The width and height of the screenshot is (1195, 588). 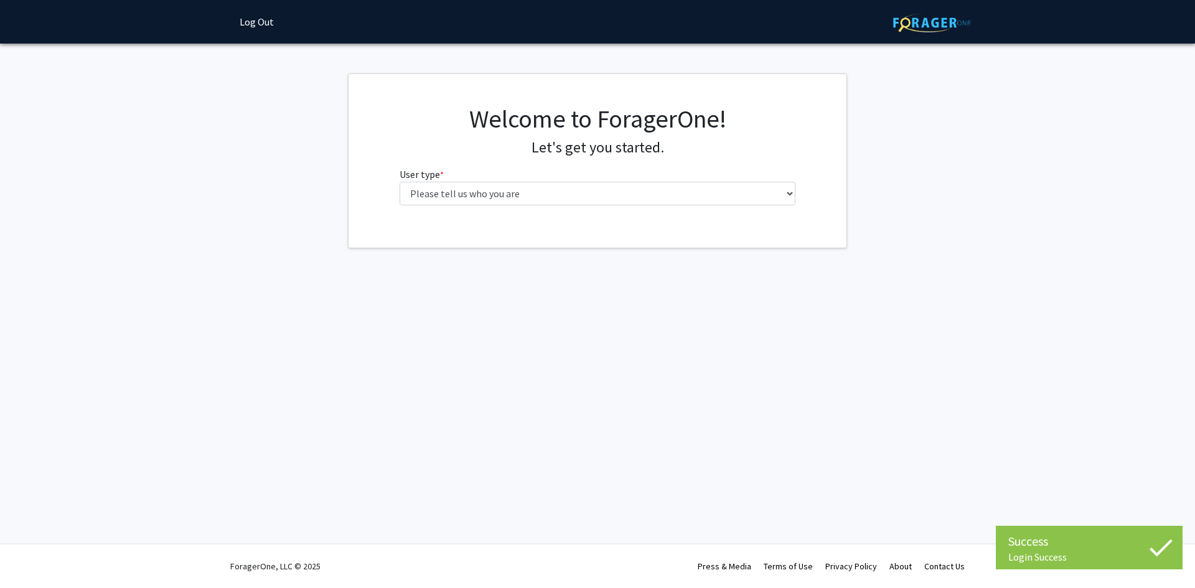 What do you see at coordinates (788, 566) in the screenshot?
I see `a: Terms of Use` at bounding box center [788, 566].